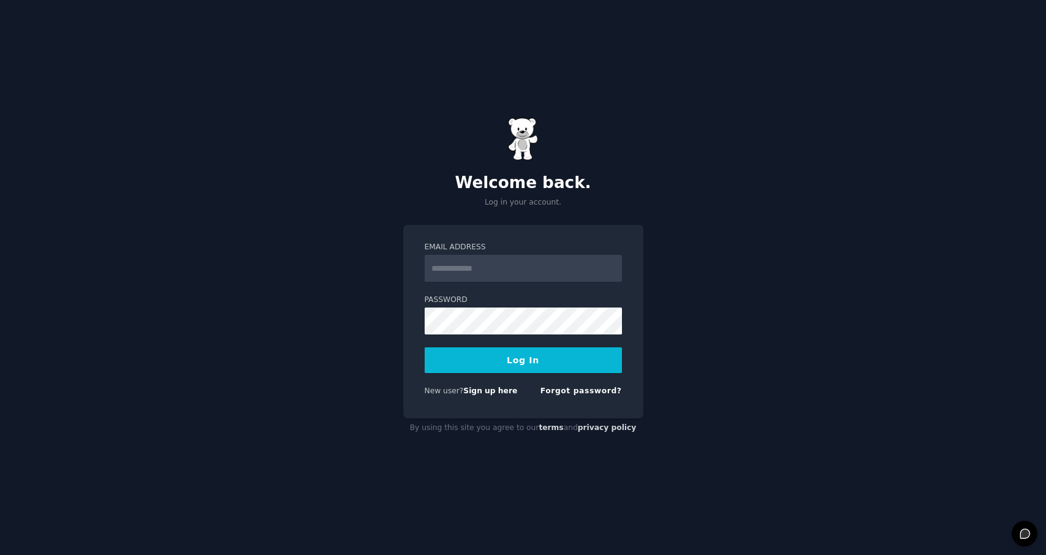 The image size is (1046, 555). What do you see at coordinates (523, 139) in the screenshot?
I see `img: Gummy Bear` at bounding box center [523, 139].